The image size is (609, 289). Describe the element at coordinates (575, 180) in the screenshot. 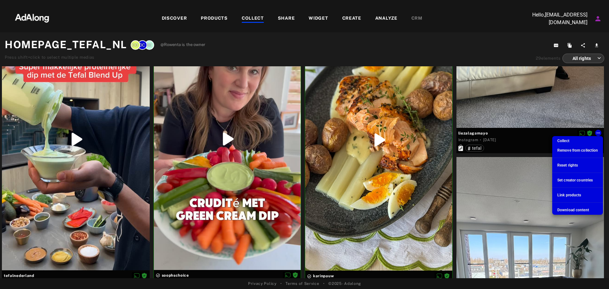

I see `span: Set creator countries` at that location.